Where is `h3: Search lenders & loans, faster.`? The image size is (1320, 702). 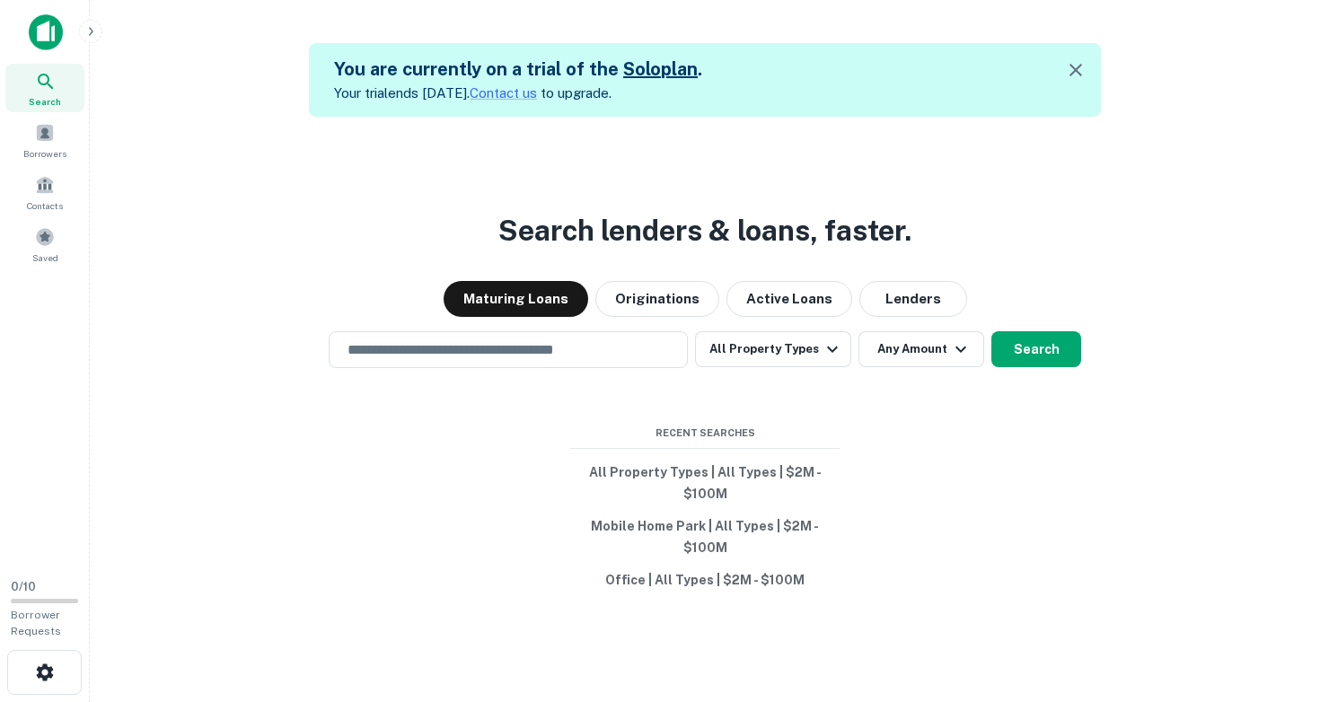 h3: Search lenders & loans, faster. is located at coordinates (705, 231).